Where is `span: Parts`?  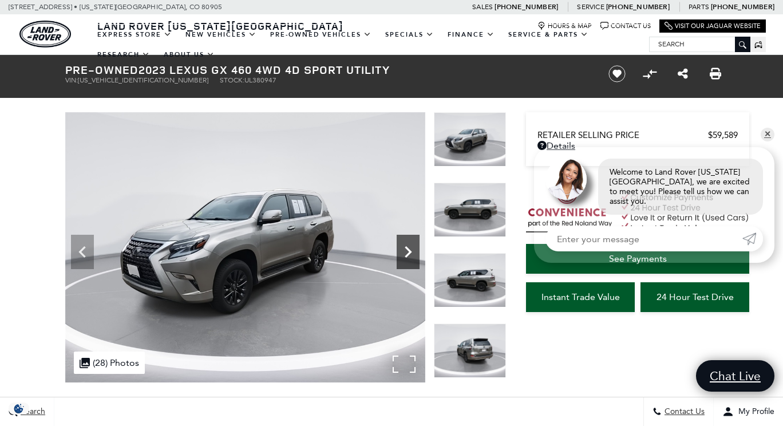
span: Parts is located at coordinates (699, 7).